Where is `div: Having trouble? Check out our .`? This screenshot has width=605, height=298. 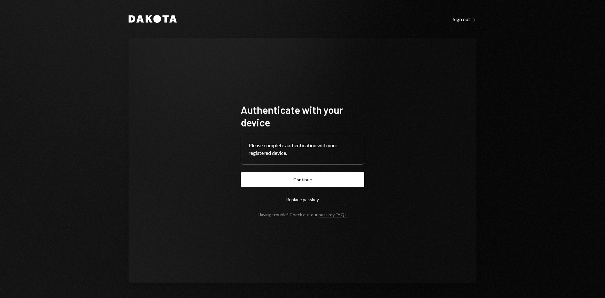
div: Having trouble? Check out our . is located at coordinates (303, 214).